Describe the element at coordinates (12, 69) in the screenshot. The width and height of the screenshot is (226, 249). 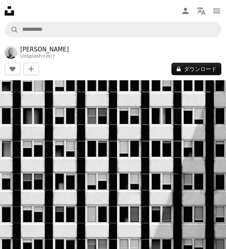
I see `button: いいね！` at that location.